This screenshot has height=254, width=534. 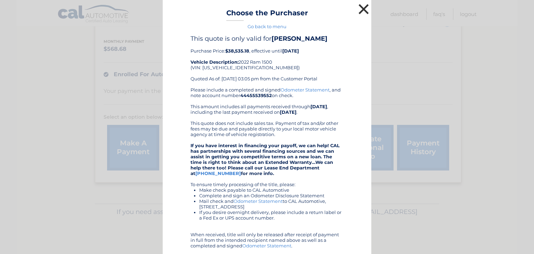 I want to click on h3: Choose the Purchaser, so click(x=267, y=15).